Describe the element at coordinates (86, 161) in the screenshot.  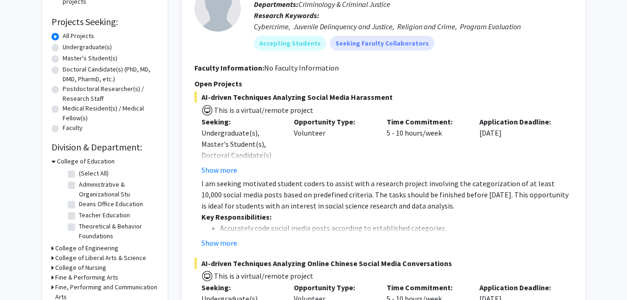
I see `h3: College of Education` at that location.